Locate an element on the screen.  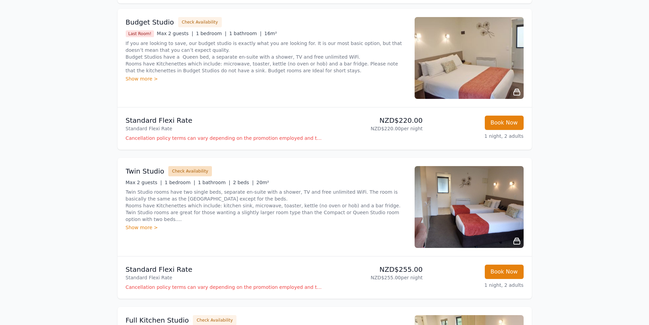
h3: Budget Studio is located at coordinates (150, 22).